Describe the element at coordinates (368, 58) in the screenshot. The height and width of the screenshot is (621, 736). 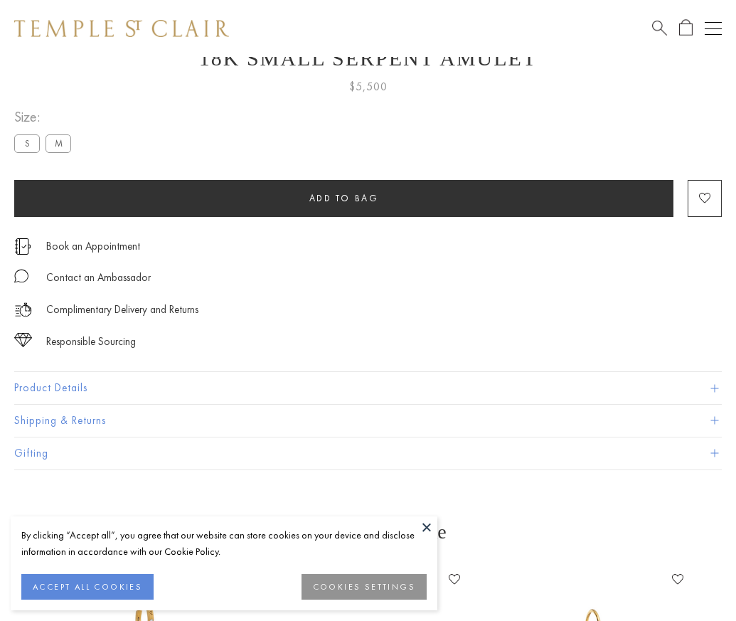
I see `h1: 18K Small Serpent Amulet` at that location.